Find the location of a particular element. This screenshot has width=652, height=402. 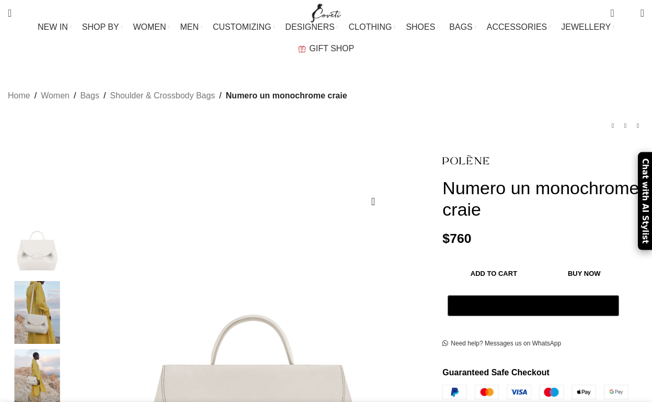

img: Polene bag is located at coordinates (37, 312).